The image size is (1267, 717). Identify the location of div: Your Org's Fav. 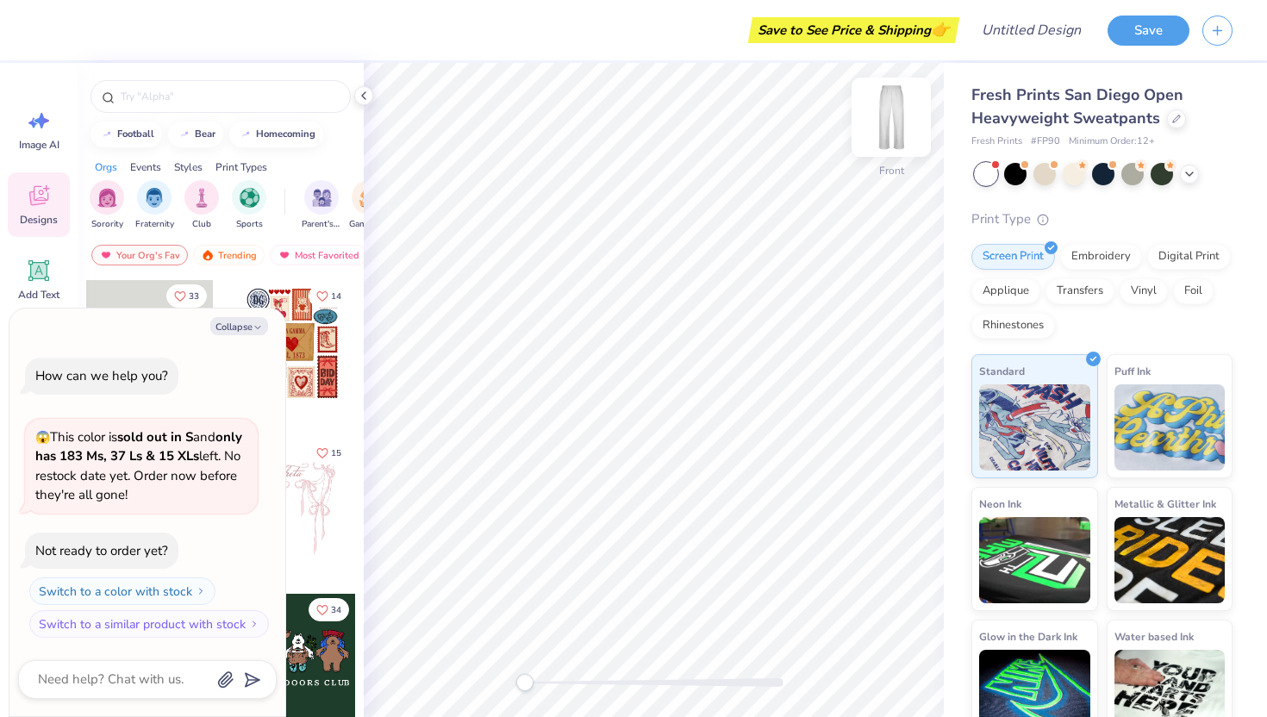
(140, 255).